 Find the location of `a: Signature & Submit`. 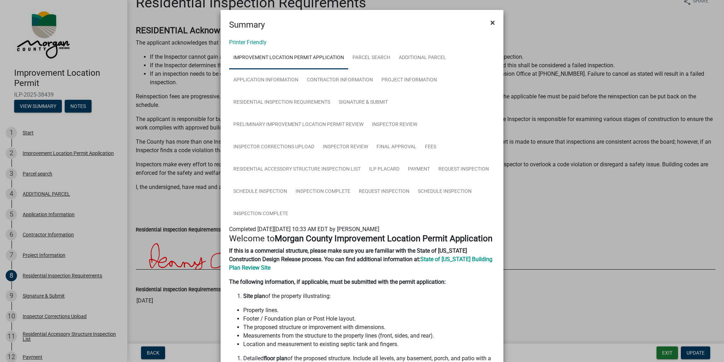

a: Signature & Submit is located at coordinates (363, 103).